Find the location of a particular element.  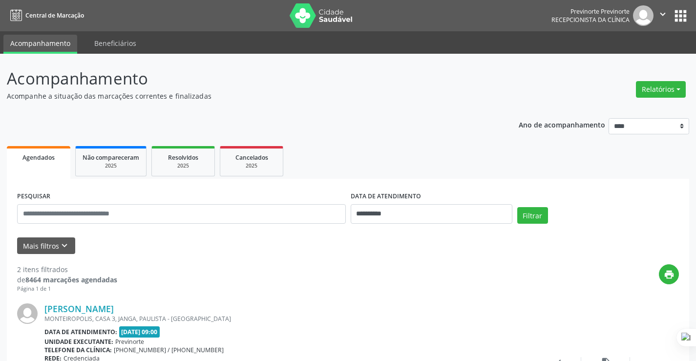

div: Previnorte Previnorte is located at coordinates (591, 11).